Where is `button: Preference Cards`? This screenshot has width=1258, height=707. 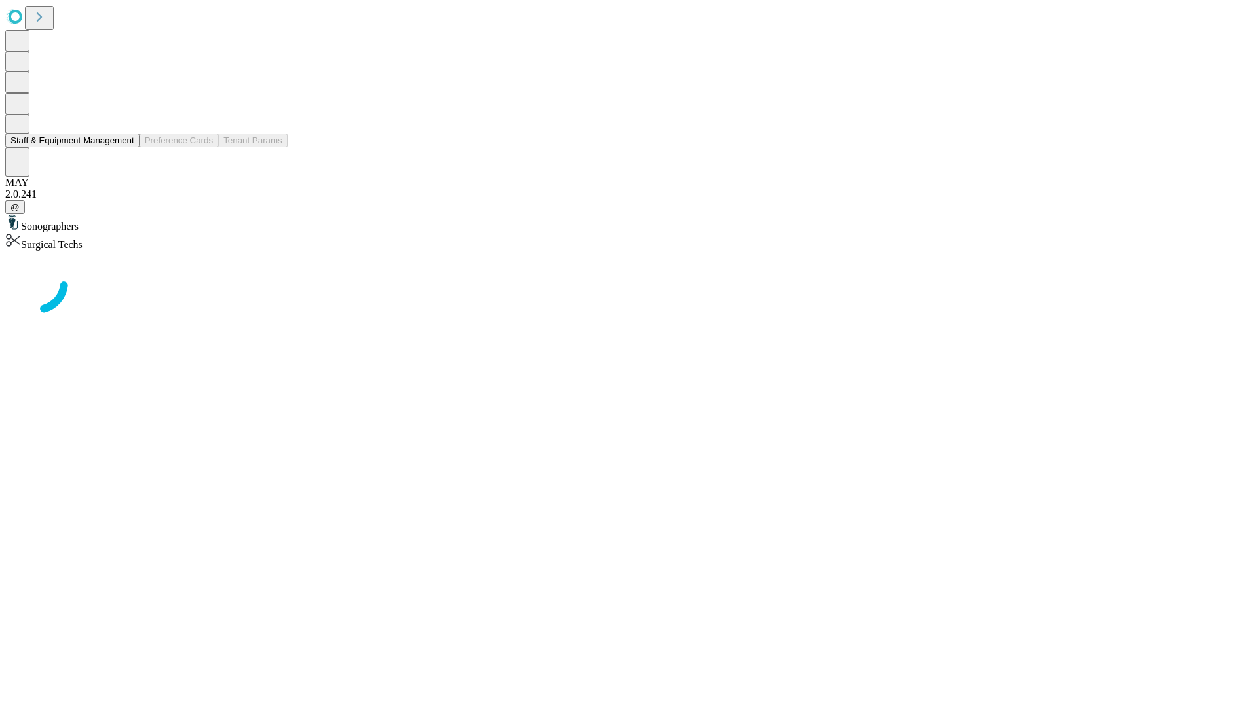
button: Preference Cards is located at coordinates (179, 140).